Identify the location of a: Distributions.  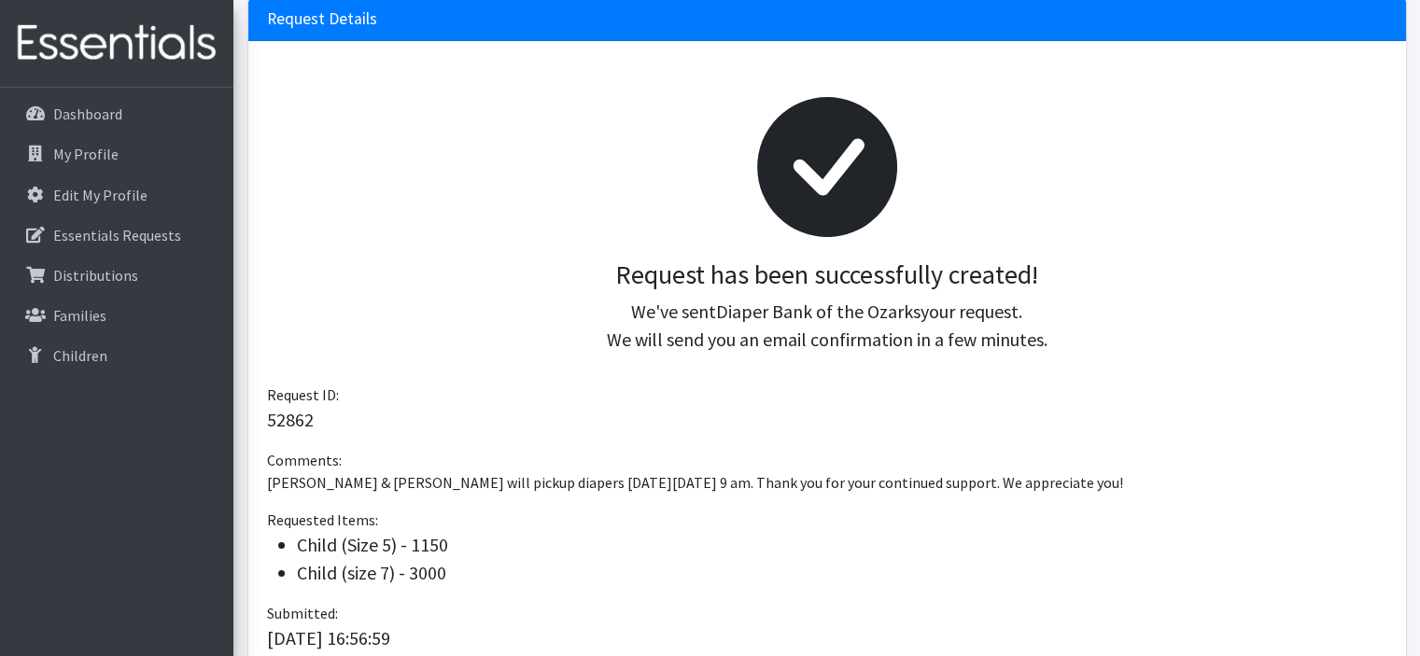
(117, 275).